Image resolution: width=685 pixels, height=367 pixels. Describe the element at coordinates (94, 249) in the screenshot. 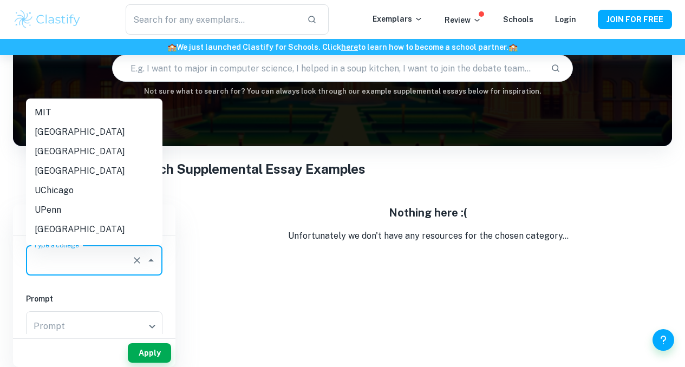

I see `li: Caltech` at that location.